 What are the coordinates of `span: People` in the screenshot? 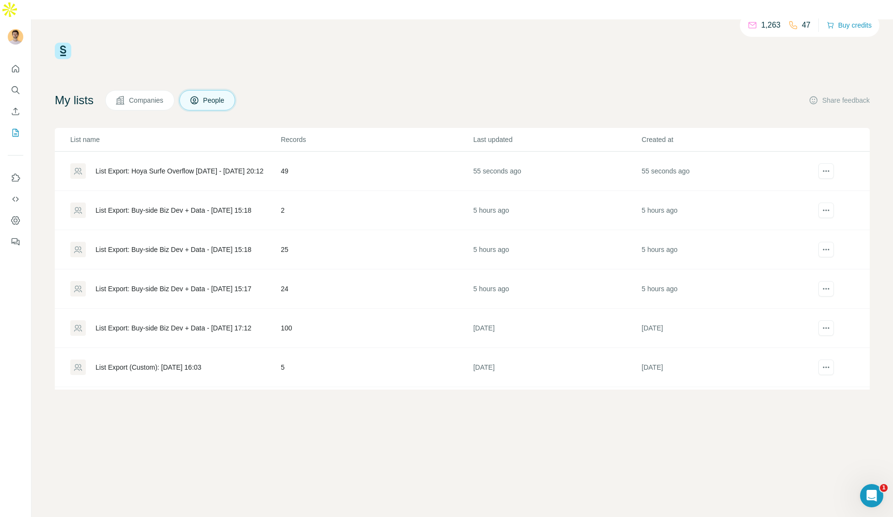 It's located at (214, 100).